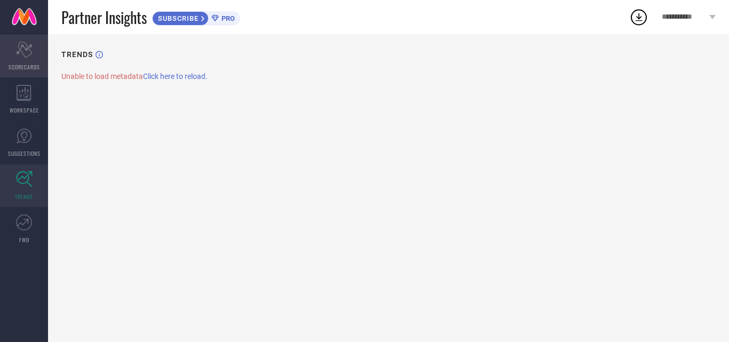 The image size is (729, 342). Describe the element at coordinates (639, 17) in the screenshot. I see `div: Open download list` at that location.